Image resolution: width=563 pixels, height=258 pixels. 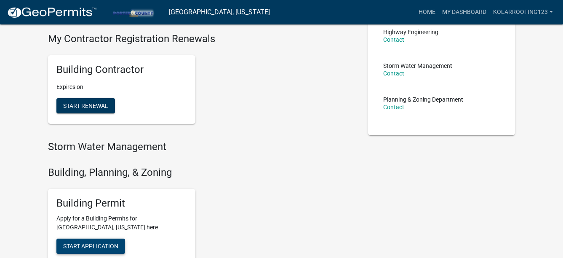 I want to click on img: Porter County, Indiana, so click(x=133, y=12).